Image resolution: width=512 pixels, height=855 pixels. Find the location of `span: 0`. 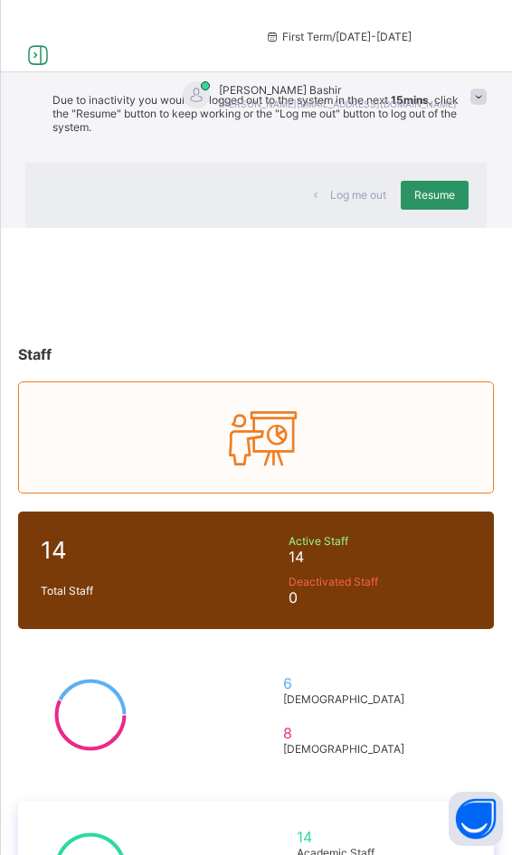

span: 0 is located at coordinates (380, 598).